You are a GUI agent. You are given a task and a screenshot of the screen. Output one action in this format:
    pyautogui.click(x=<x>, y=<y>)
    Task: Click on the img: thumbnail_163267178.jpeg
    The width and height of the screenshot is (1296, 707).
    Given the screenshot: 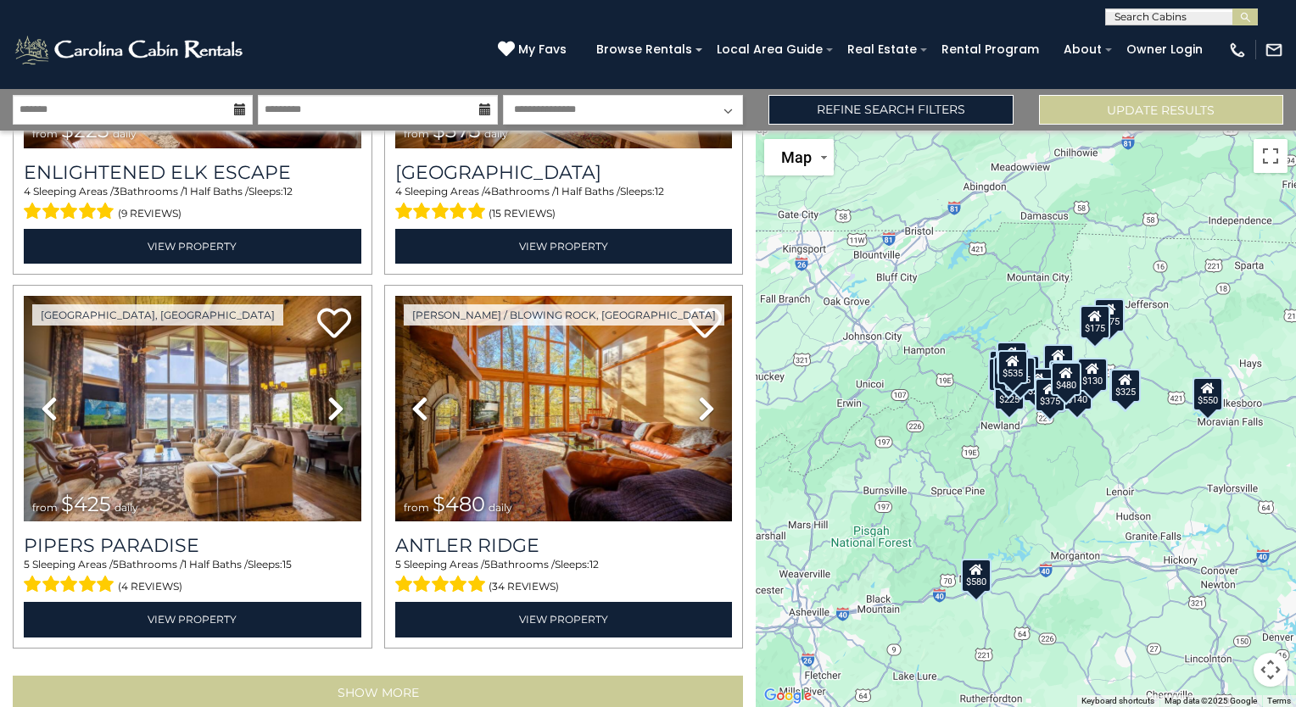 What is the action you would take?
    pyautogui.click(x=564, y=409)
    